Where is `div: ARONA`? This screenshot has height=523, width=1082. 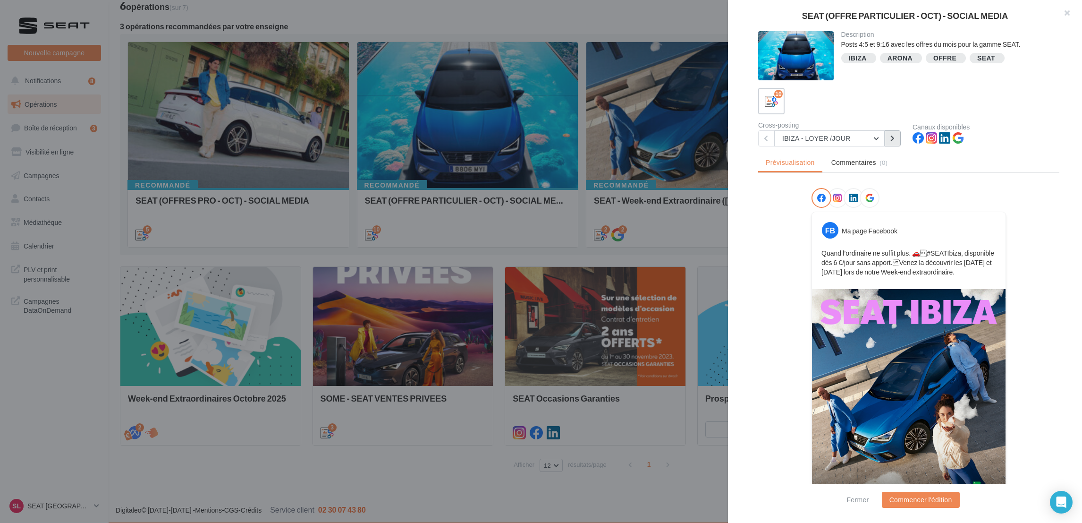 div: ARONA is located at coordinates (900, 58).